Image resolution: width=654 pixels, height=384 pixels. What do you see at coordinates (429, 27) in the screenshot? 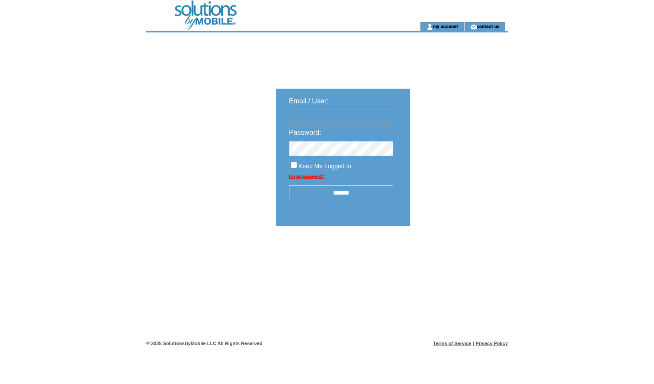
I see `img: account_icon.gif;jsessionid=D15E2F3C4D6FF6D5740DEB3A768DA8F3` at bounding box center [429, 27].